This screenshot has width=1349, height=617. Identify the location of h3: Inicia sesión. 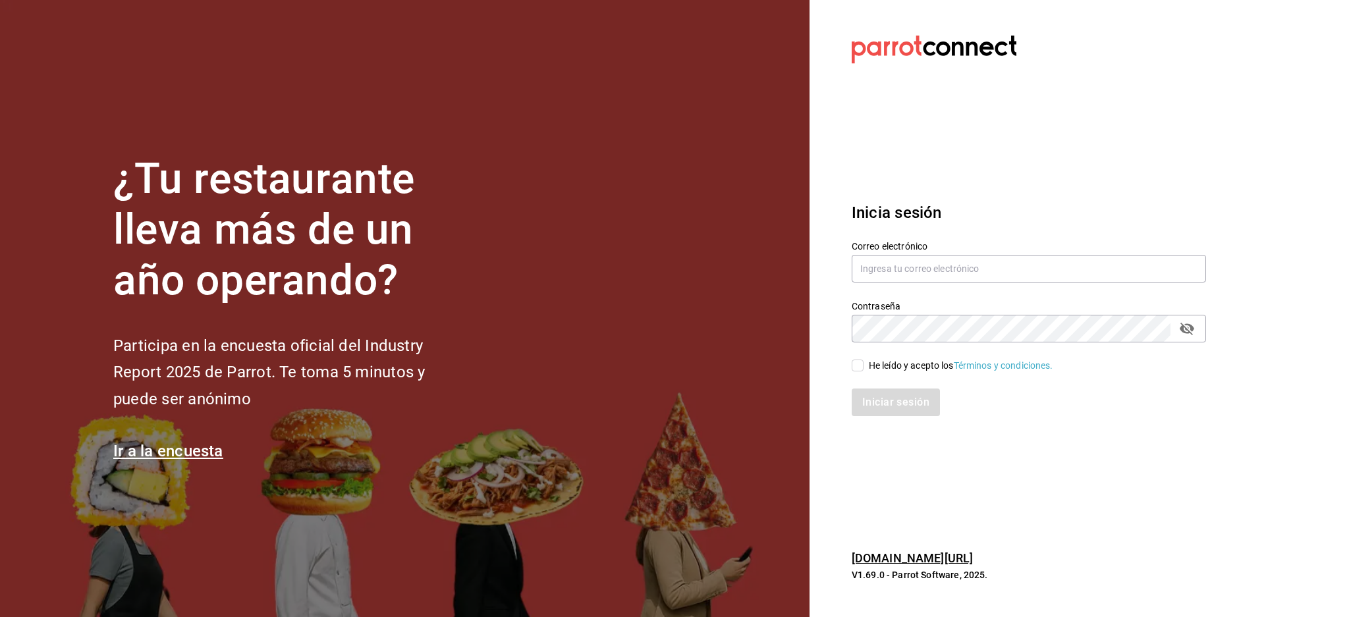
(1029, 213).